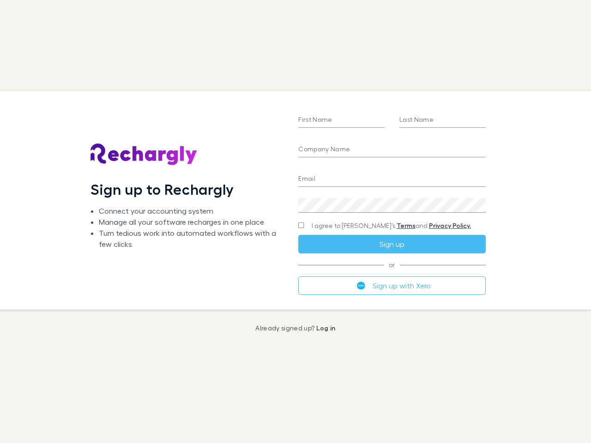  What do you see at coordinates (144, 155) in the screenshot?
I see `img: Rechargly's Logo` at bounding box center [144, 155].